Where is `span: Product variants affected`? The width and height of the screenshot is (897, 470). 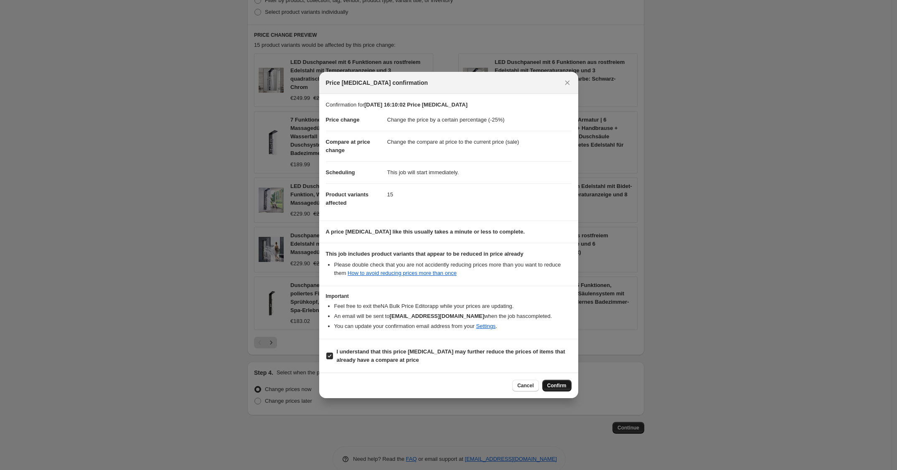
span: Product variants affected is located at coordinates (347, 199).